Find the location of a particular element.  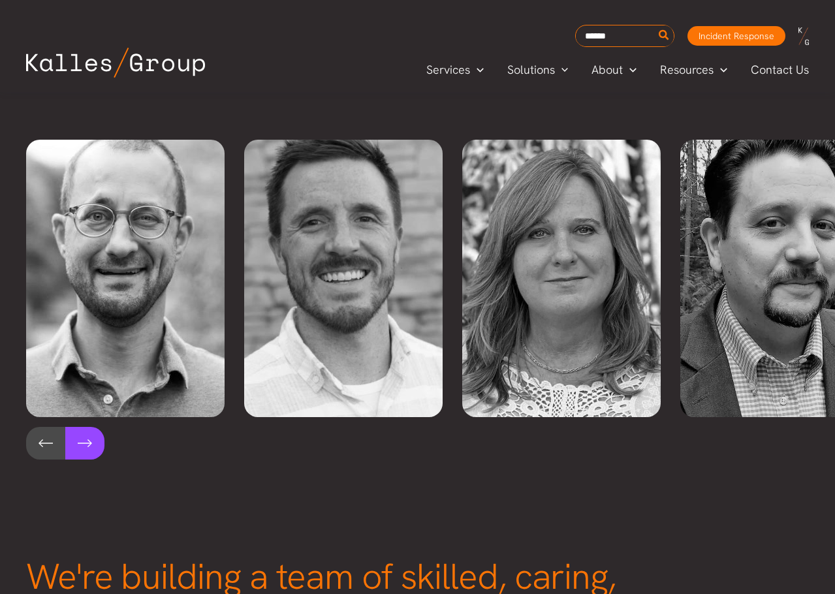

div: Incident Response is located at coordinates (737, 36).